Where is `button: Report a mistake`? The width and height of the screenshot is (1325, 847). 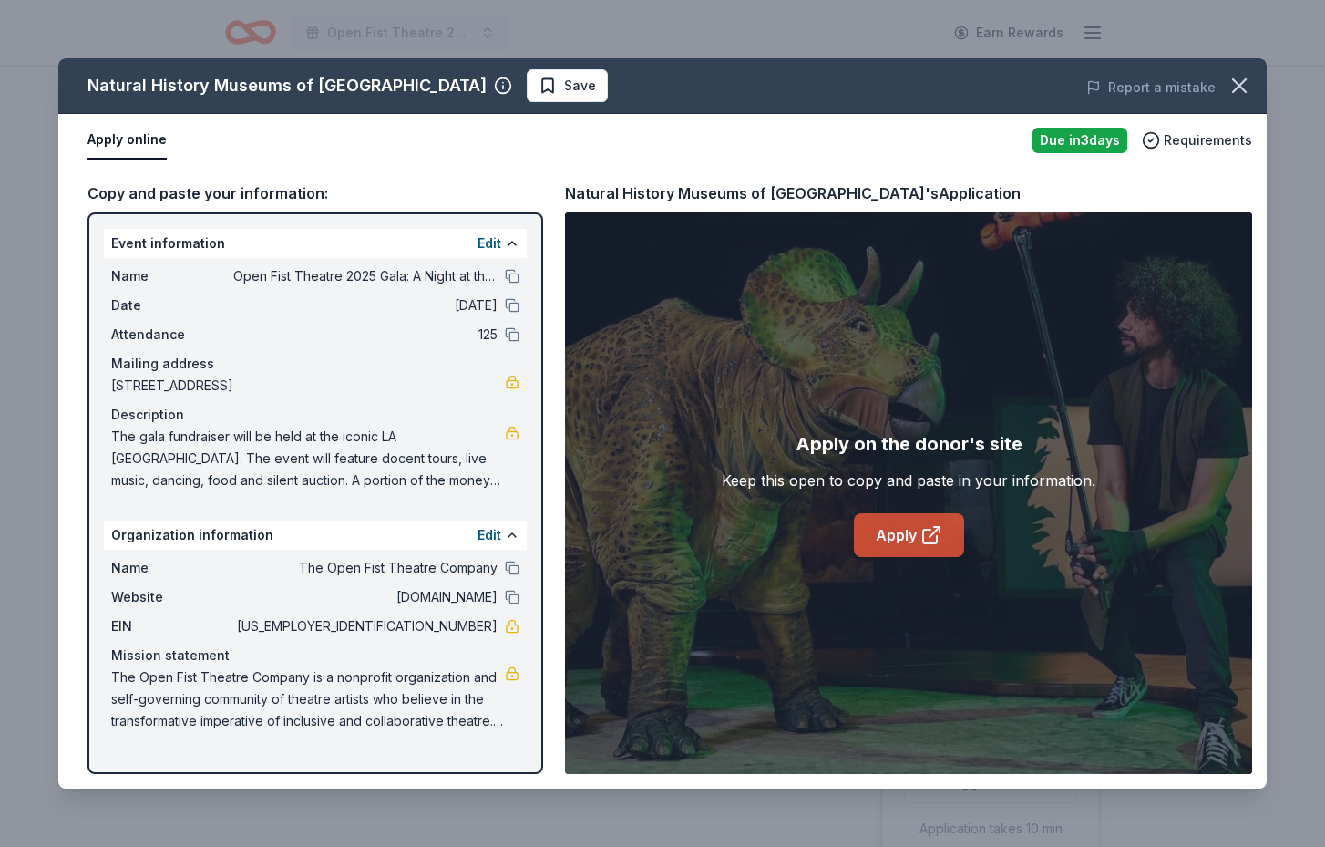 button: Report a mistake is located at coordinates (1151, 88).